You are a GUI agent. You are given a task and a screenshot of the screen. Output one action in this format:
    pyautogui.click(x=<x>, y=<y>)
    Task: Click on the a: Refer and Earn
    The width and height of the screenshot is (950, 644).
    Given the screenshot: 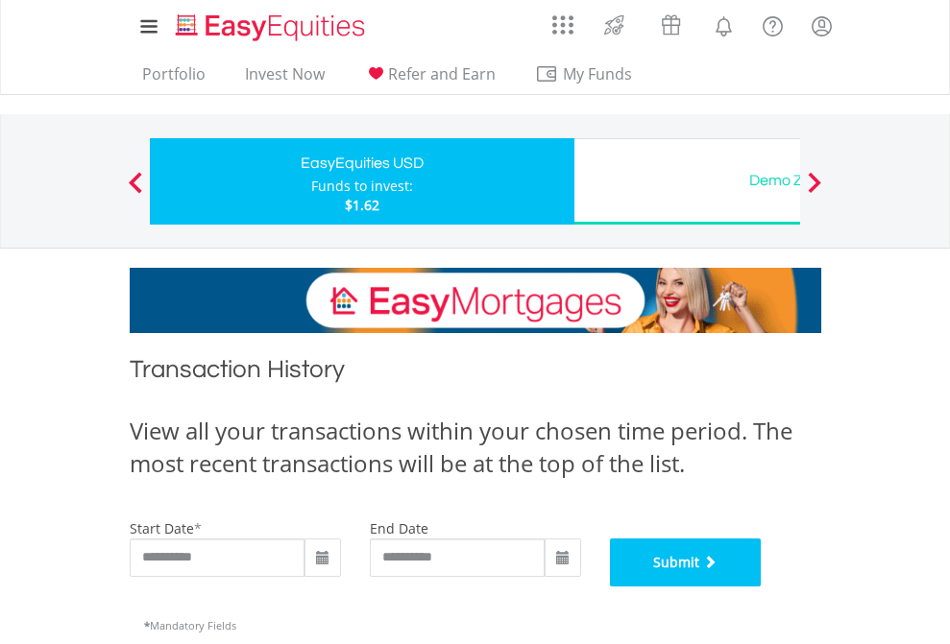 What is the action you would take?
    pyautogui.click(x=429, y=79)
    